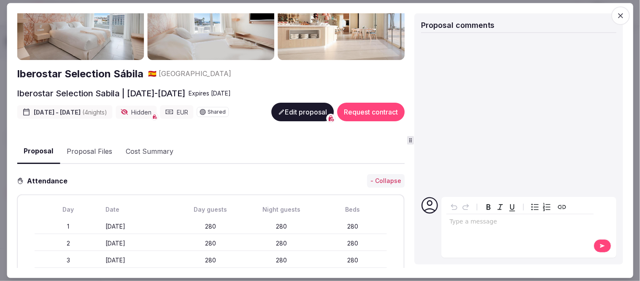  I want to click on div: Date, so click(140, 209).